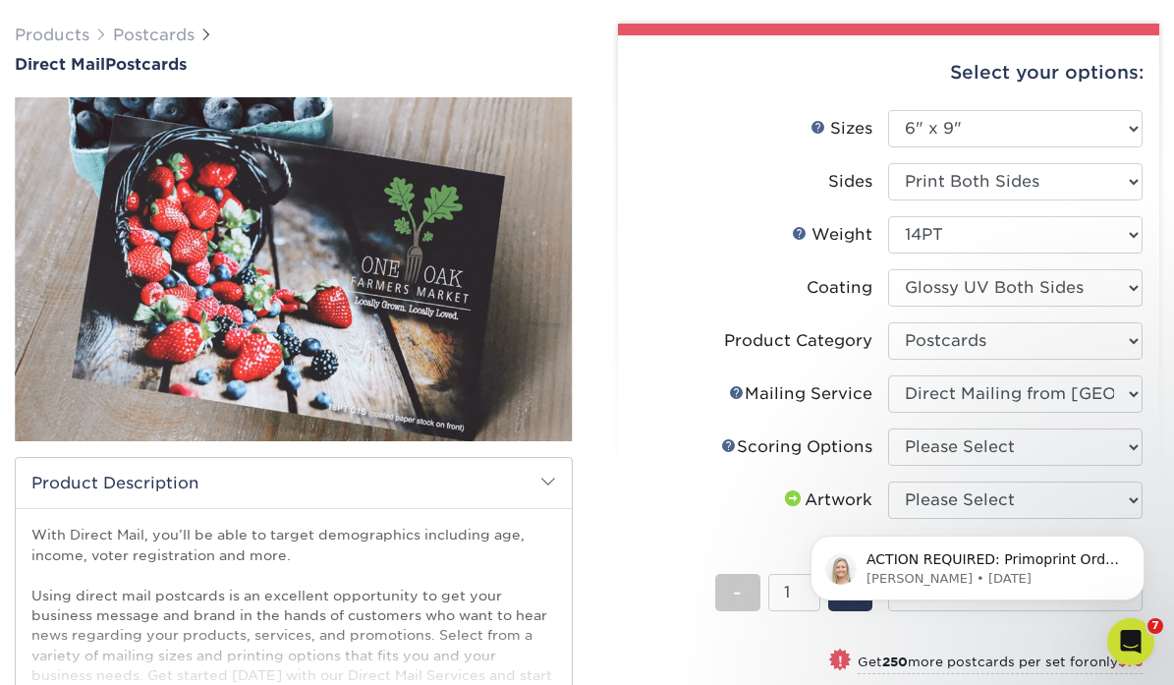  What do you see at coordinates (153, 34) in the screenshot?
I see `a: Postcards` at bounding box center [153, 34].